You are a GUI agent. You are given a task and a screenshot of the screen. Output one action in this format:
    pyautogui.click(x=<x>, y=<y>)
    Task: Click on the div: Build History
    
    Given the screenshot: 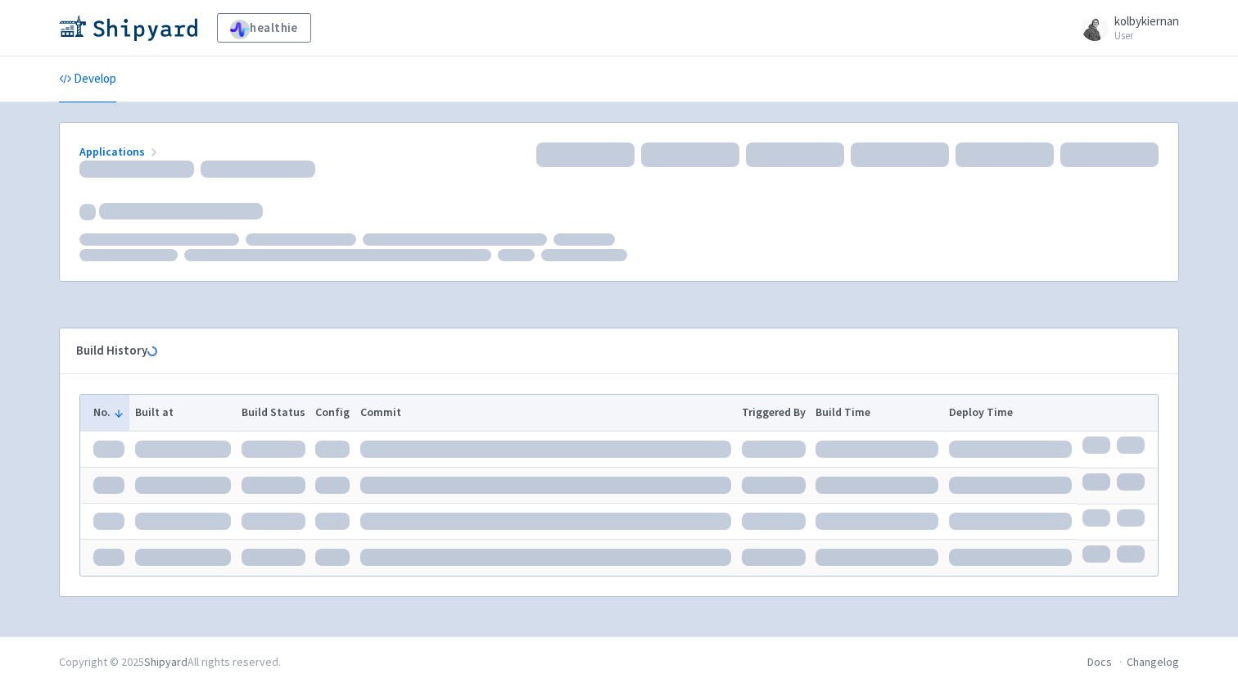 What is the action you would take?
    pyautogui.click(x=606, y=350)
    